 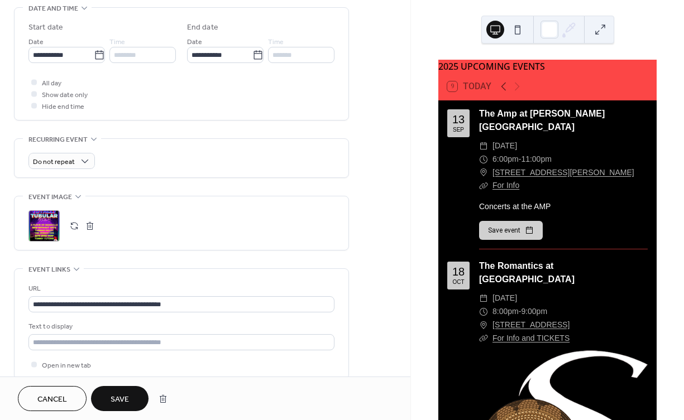 I want to click on span: Date and time, so click(x=53, y=8).